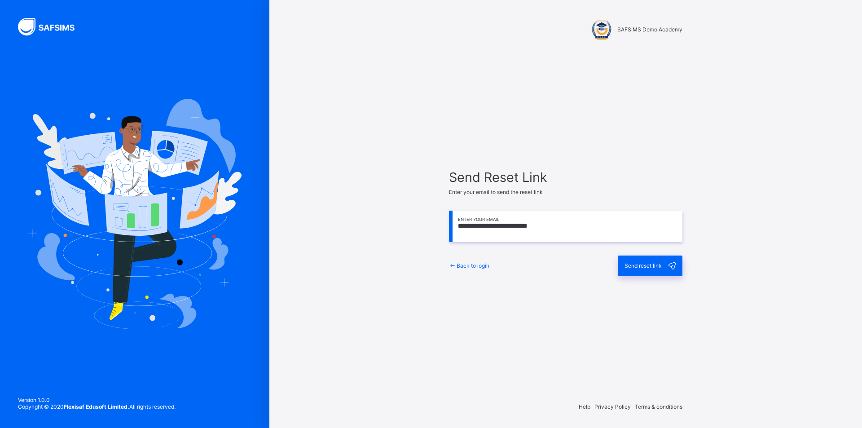 The image size is (862, 428). Describe the element at coordinates (612, 406) in the screenshot. I see `span: Privacy Policy` at that location.